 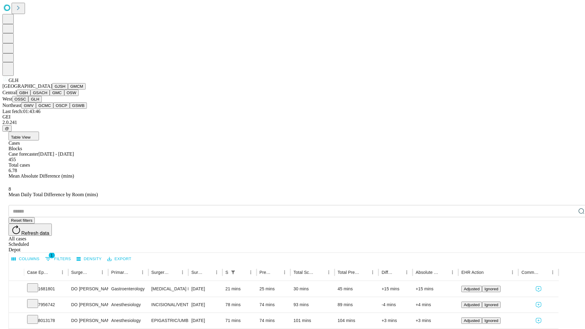 I want to click on button: Reset filters, so click(x=22, y=220).